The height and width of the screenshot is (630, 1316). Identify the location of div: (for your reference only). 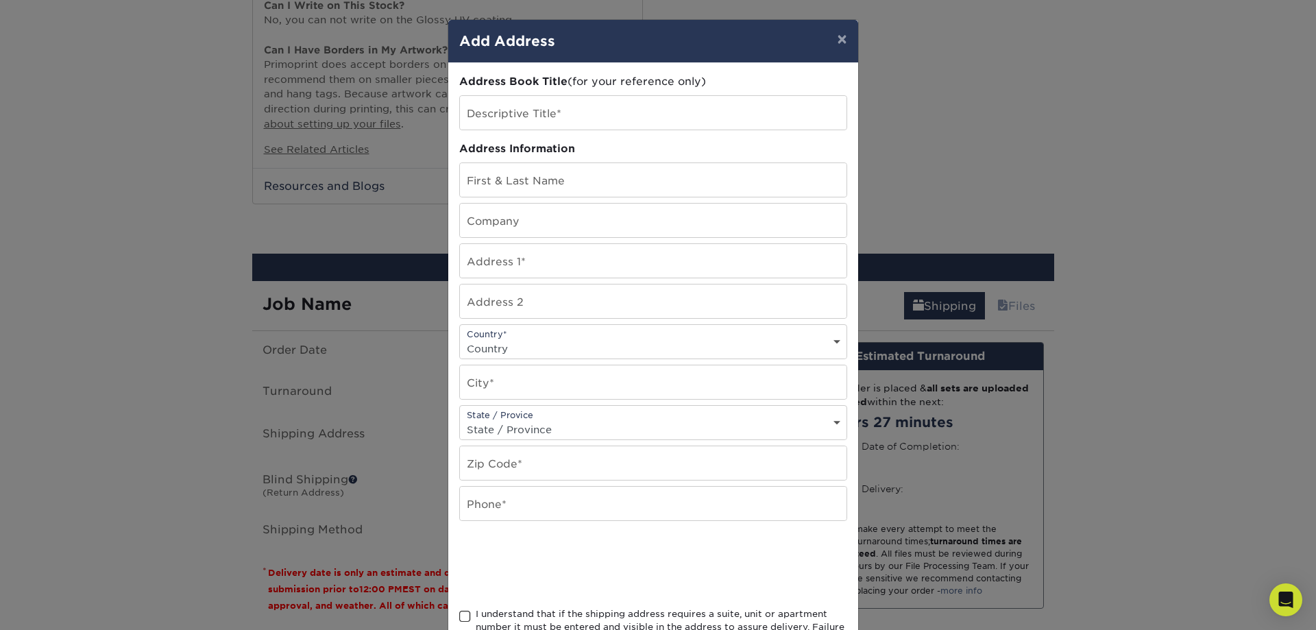
(653, 82).